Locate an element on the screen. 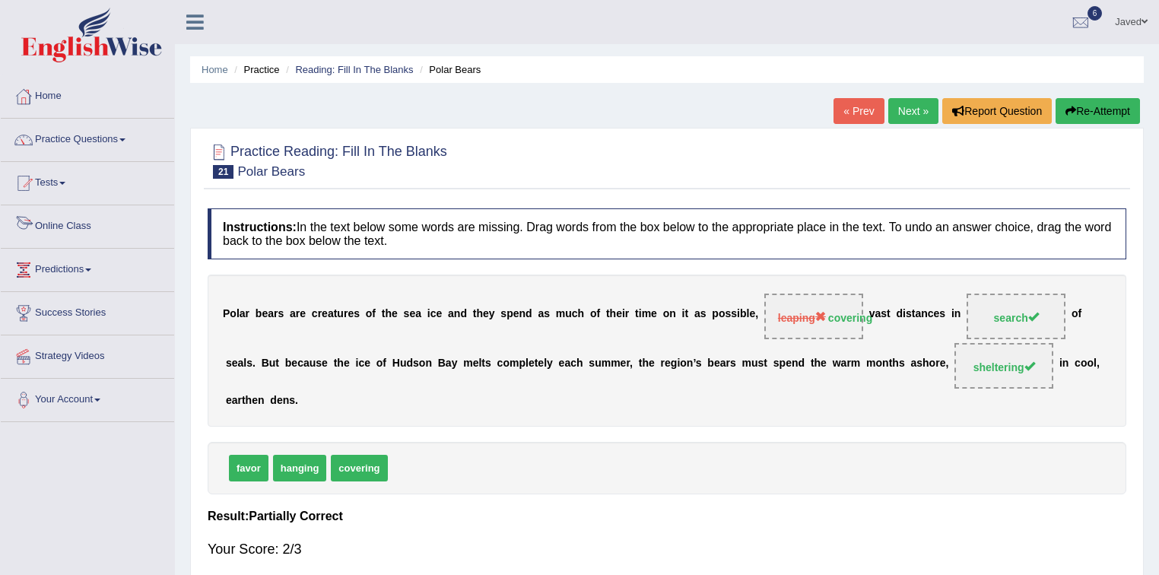 Image resolution: width=1159 pixels, height=575 pixels. a: Tests is located at coordinates (87, 181).